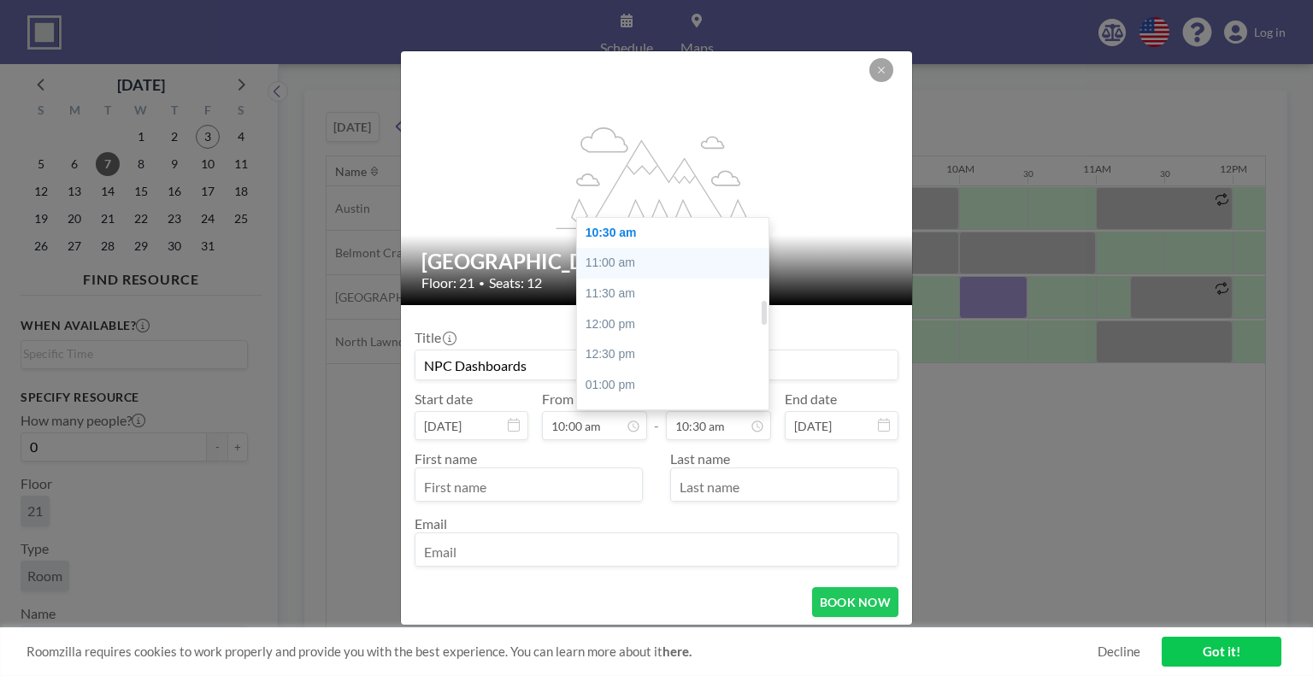 This screenshot has height=676, width=1313. Describe the element at coordinates (1119, 651) in the screenshot. I see `a: Decline` at that location.